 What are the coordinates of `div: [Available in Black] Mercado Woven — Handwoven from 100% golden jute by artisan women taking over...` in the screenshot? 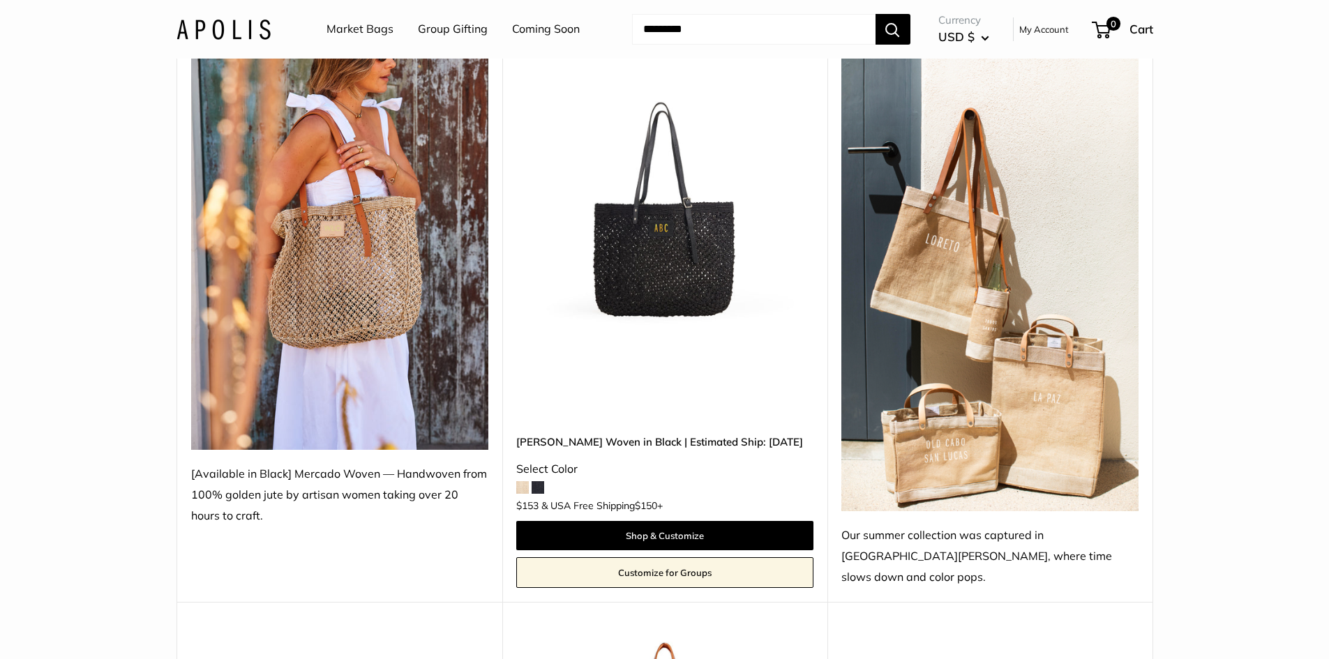 It's located at (340, 495).